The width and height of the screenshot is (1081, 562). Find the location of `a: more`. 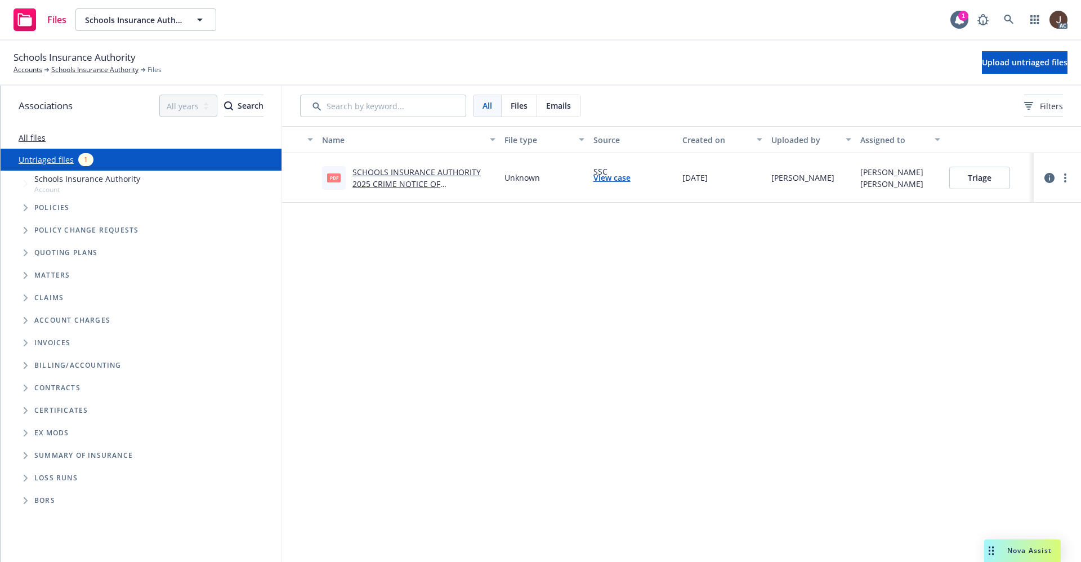

a: more is located at coordinates (1065, 178).